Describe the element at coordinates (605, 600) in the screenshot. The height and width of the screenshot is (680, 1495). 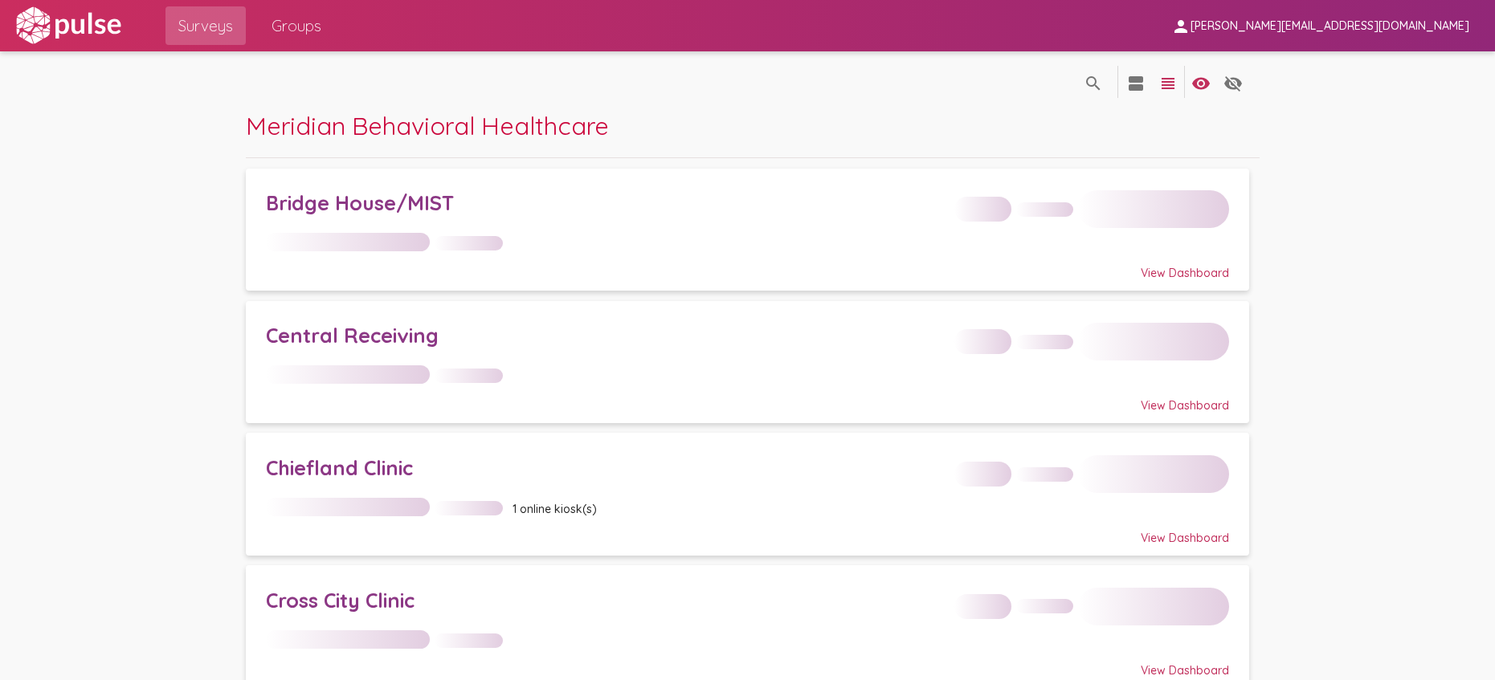
I see `div: Cross City Clinic` at that location.